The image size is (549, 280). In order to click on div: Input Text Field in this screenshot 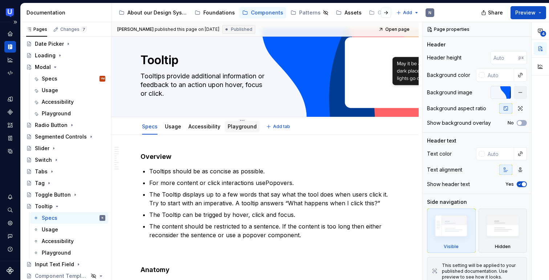, I will do `click(54, 265)`.